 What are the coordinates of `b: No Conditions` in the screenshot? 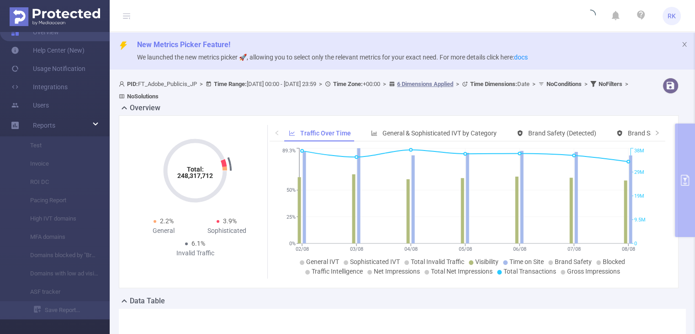 It's located at (564, 84).